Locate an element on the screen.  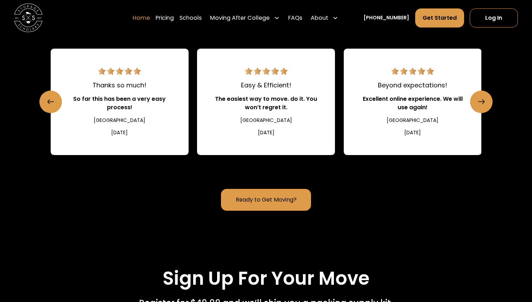
a: Ready to Get Moving? is located at coordinates (266, 200).